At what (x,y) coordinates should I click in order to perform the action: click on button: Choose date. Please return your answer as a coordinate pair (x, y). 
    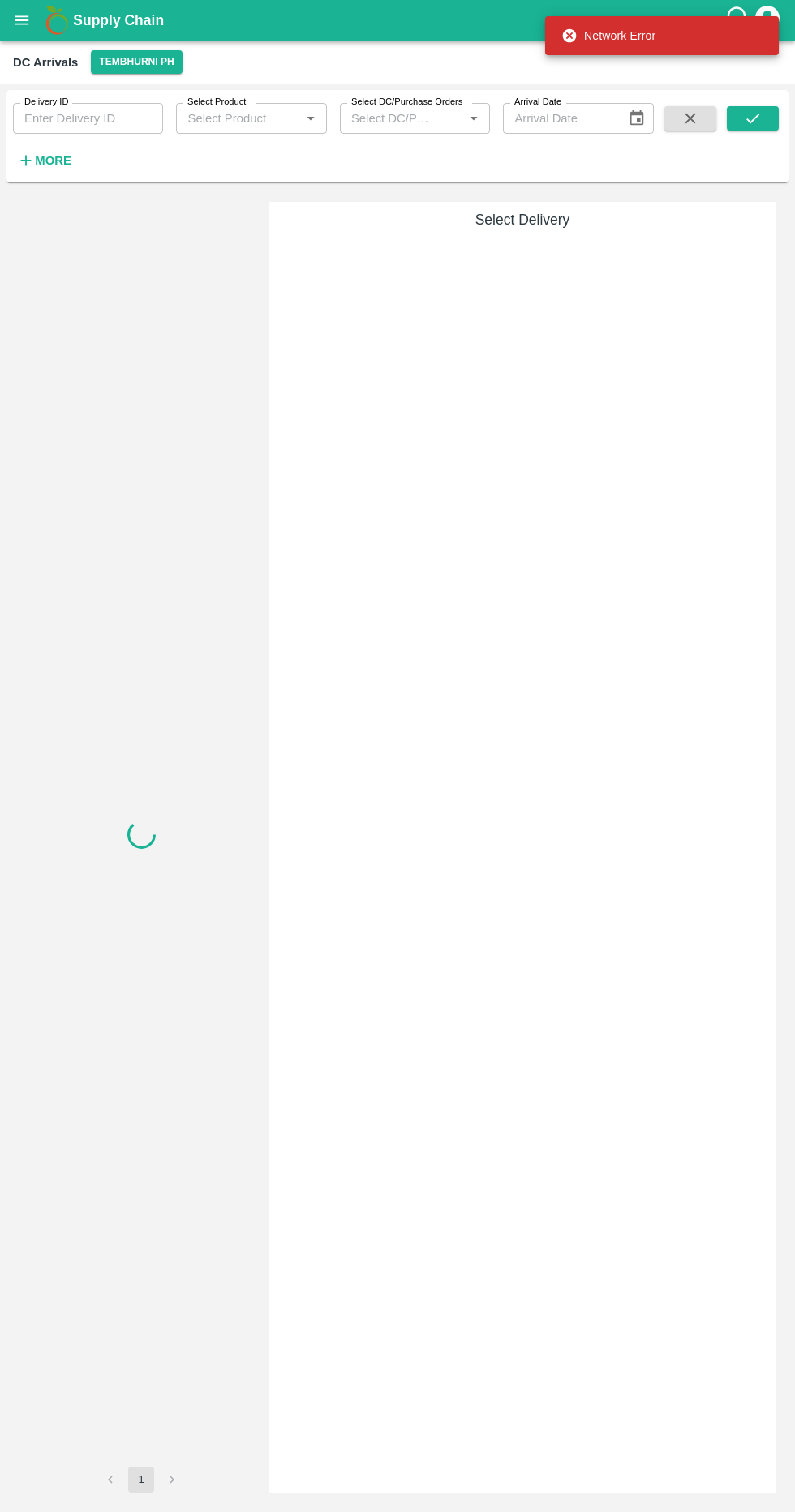
    Looking at the image, I should click on (637, 119).